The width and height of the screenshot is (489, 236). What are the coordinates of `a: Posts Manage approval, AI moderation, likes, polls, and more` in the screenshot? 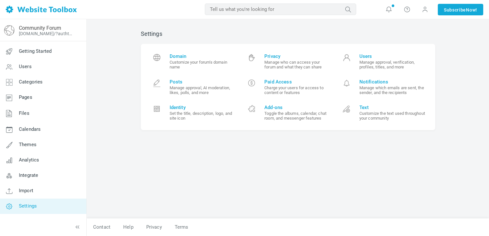 It's located at (193, 87).